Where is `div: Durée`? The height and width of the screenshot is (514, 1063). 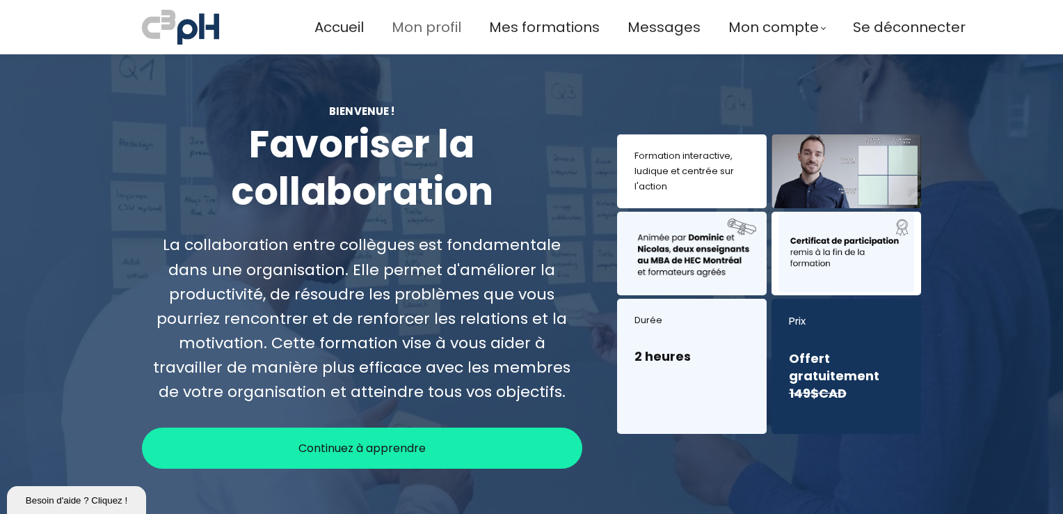
div: Durée is located at coordinates (692, 320).